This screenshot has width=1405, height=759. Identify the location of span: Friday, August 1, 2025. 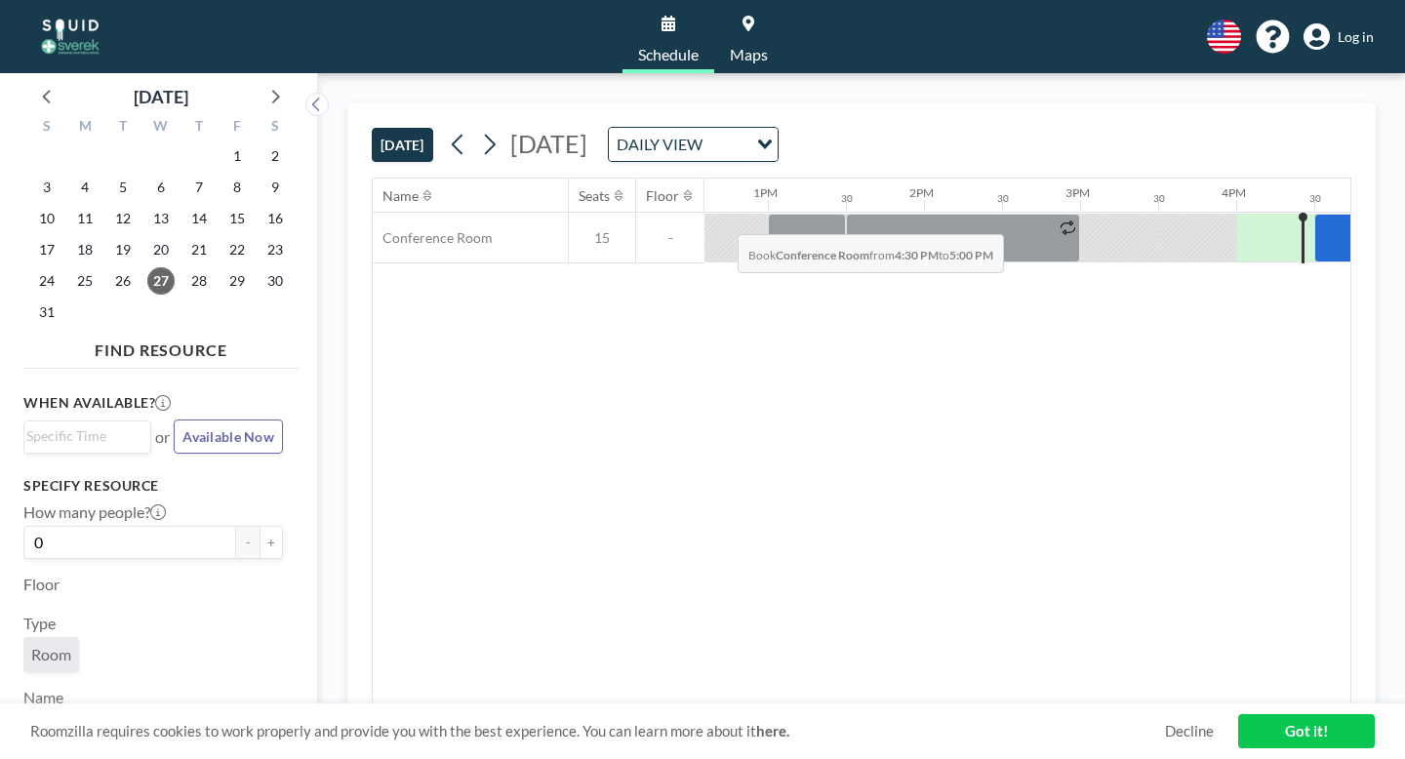
(237, 156).